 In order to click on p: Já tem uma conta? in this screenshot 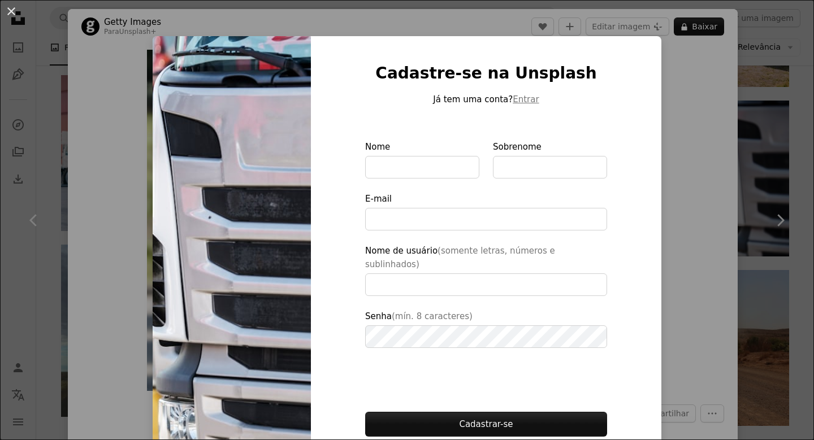, I will do `click(486, 100)`.